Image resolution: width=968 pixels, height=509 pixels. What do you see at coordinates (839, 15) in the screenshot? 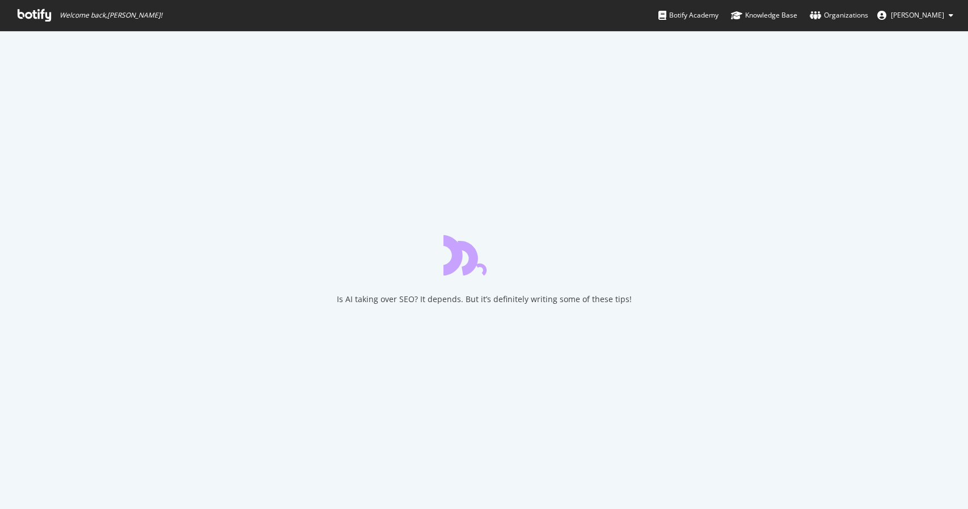
I see `div: Organizations` at bounding box center [839, 15].